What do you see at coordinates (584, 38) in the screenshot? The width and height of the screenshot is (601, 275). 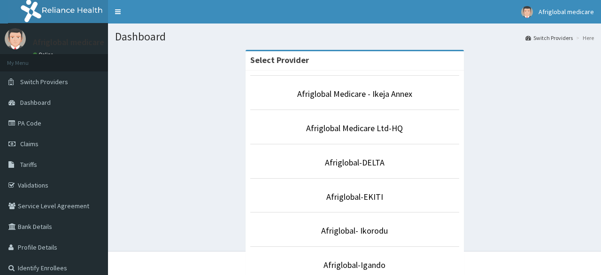 I see `li: Here` at bounding box center [584, 38].